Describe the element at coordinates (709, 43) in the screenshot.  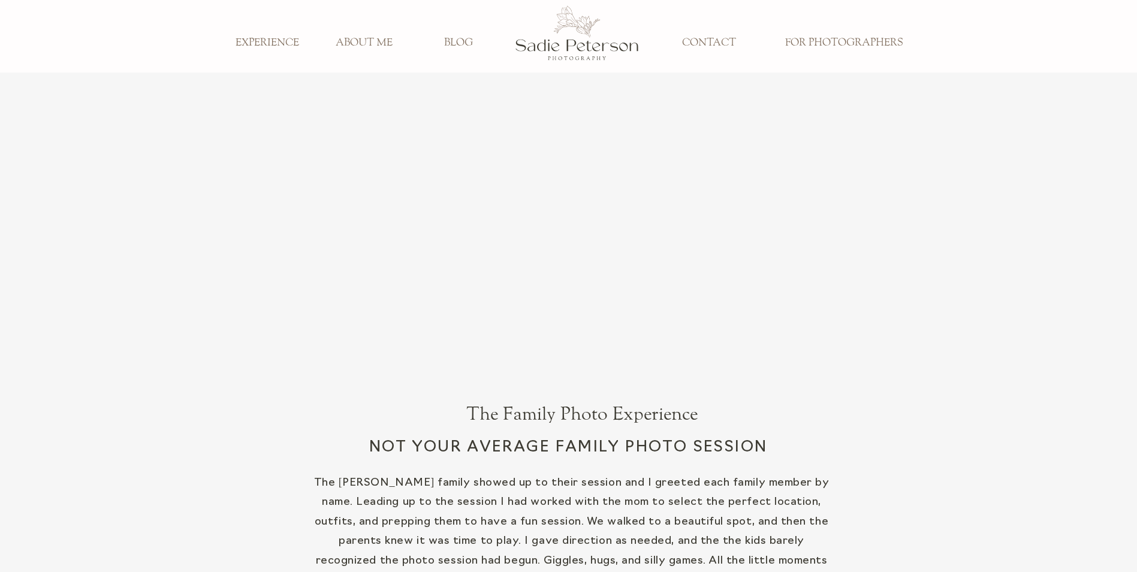
I see `h3: CONTACT` at that location.